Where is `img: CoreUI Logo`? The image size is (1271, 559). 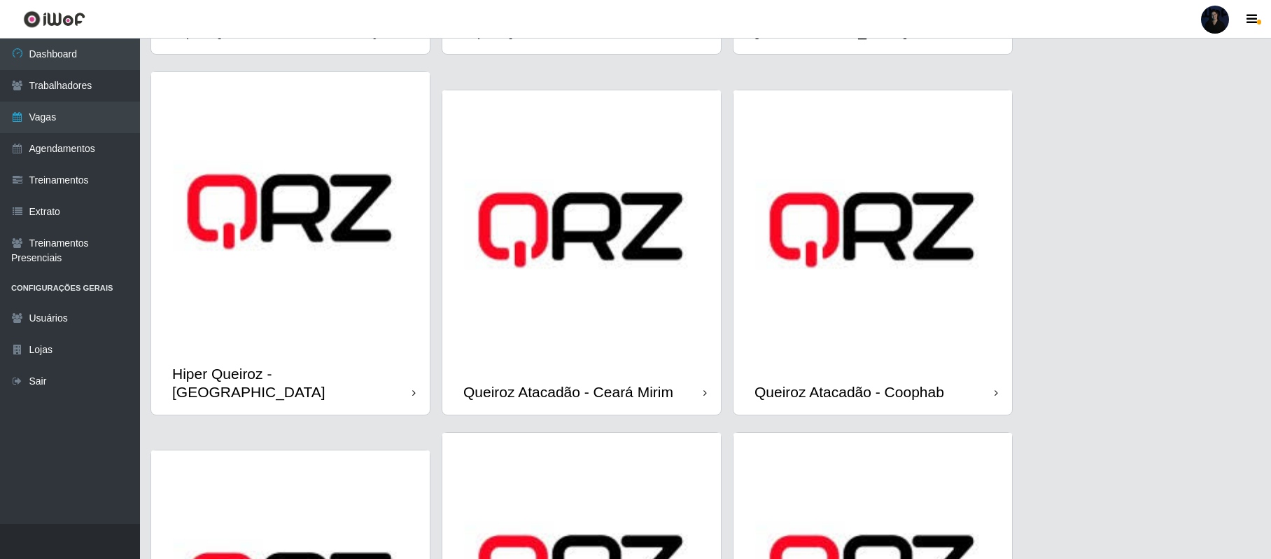 img: CoreUI Logo is located at coordinates (54, 19).